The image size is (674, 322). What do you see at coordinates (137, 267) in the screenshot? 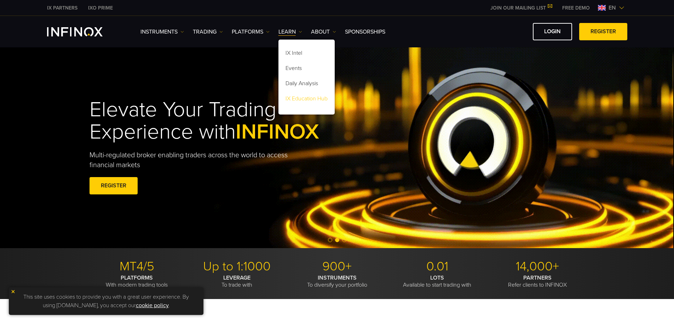
I see `p: MT4/5` at bounding box center [137, 267].